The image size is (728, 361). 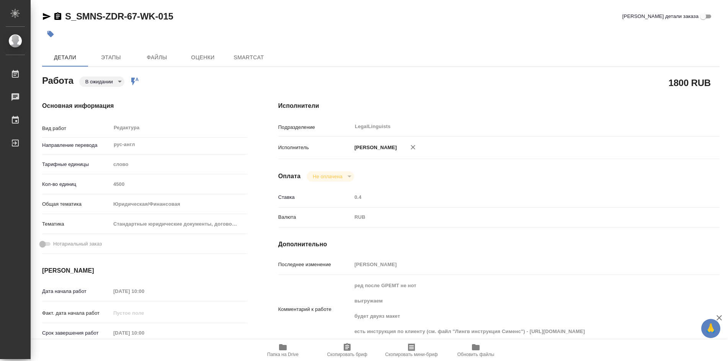 I want to click on span: Нотариальный заказ, so click(x=77, y=244).